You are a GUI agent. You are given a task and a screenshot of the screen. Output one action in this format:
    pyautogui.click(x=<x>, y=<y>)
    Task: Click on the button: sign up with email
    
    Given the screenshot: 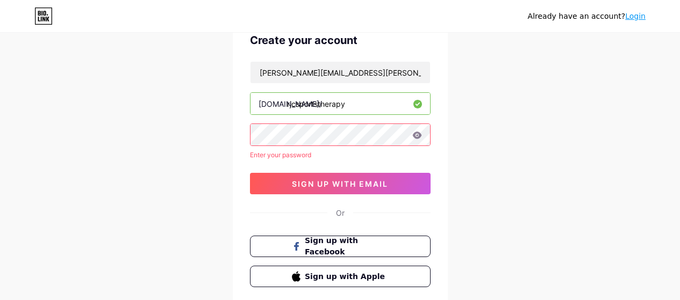 What is the action you would take?
    pyautogui.click(x=340, y=184)
    